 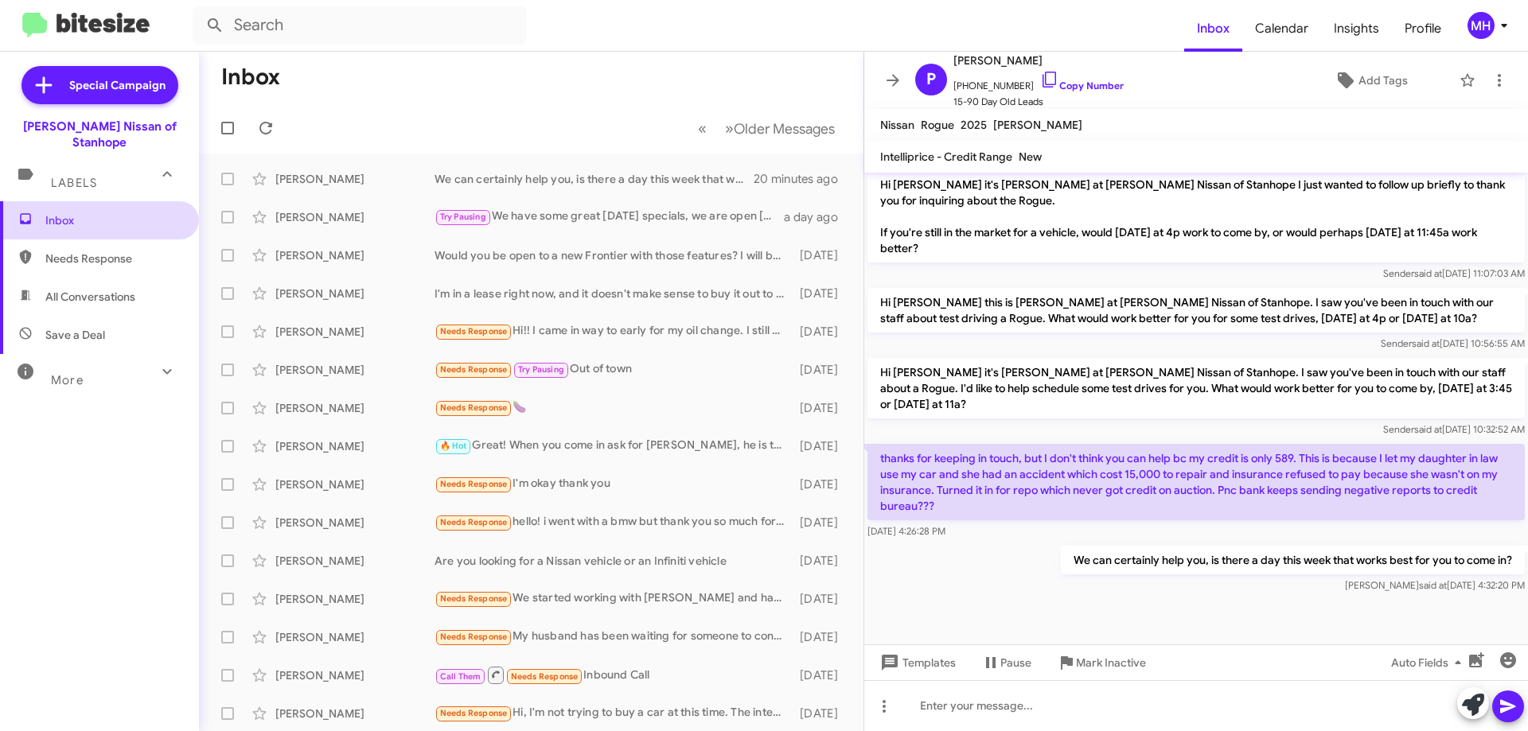 I want to click on span: 15-90 Day Old Leads, so click(x=1038, y=102).